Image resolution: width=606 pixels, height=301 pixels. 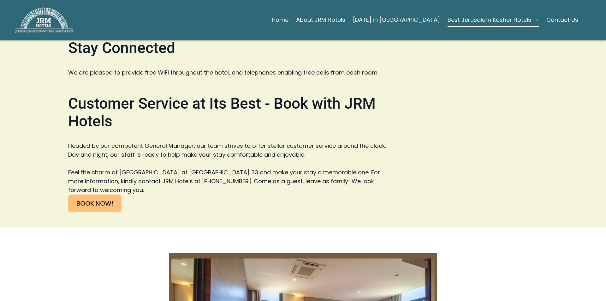 I want to click on a: About JRM Hotels, so click(x=320, y=20).